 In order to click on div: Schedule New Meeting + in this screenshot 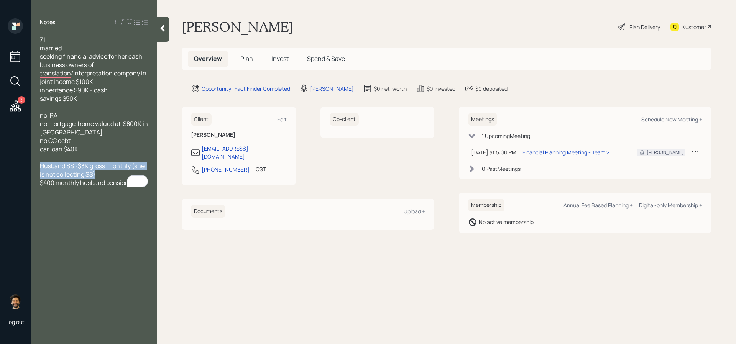, I will do `click(672, 119)`.